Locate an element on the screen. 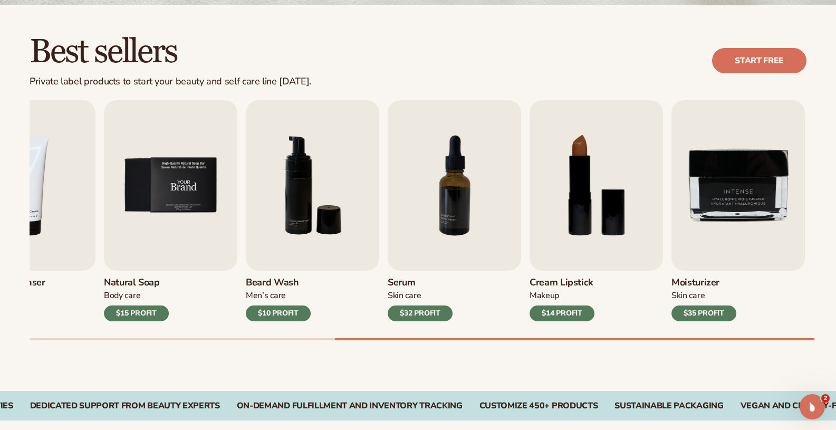  a: 6 / 9 is located at coordinates (312, 210).